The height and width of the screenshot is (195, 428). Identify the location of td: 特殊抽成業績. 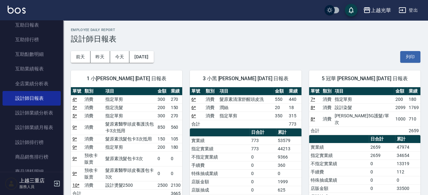
(339, 180).